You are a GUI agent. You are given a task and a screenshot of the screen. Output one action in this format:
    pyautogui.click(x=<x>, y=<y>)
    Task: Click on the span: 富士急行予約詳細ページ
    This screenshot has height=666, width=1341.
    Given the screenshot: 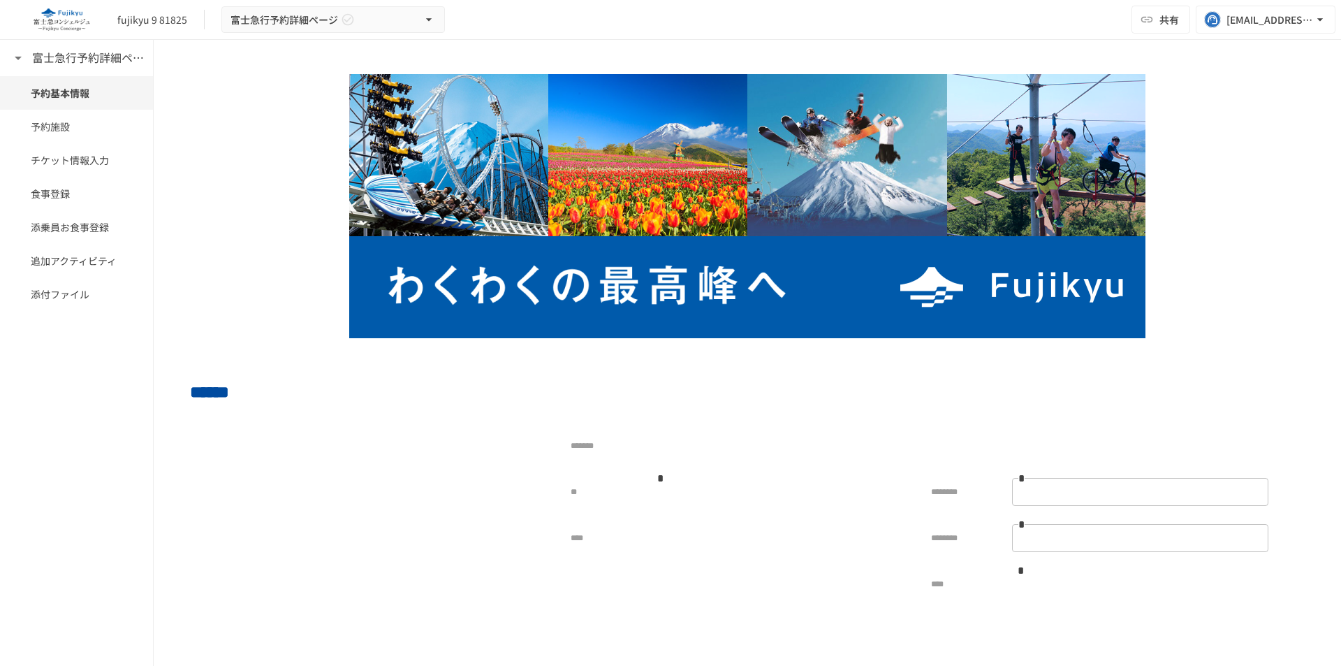 What is the action you would take?
    pyautogui.click(x=284, y=20)
    